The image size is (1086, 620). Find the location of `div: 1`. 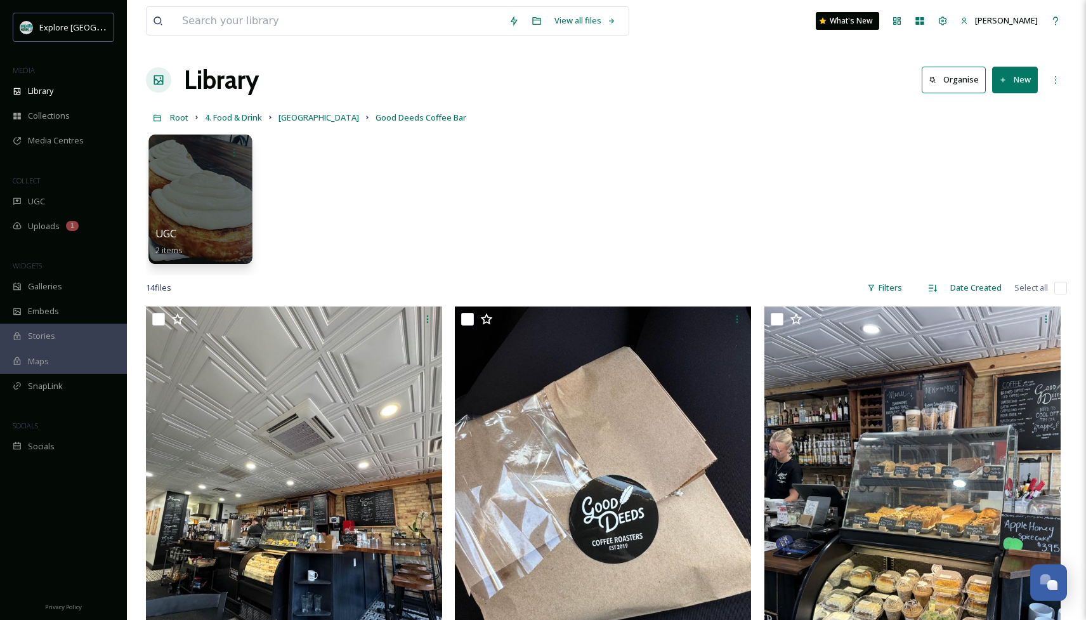

div: 1 is located at coordinates (72, 226).